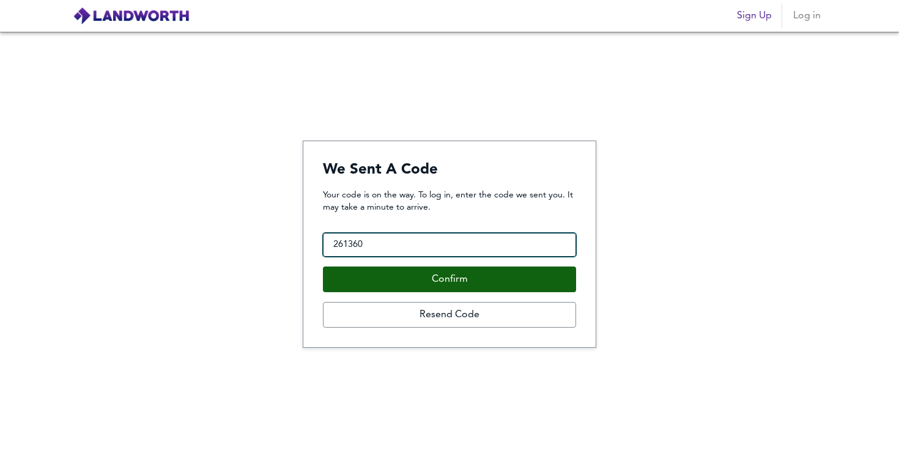 The image size is (899, 456). I want to click on span: Log in, so click(807, 16).